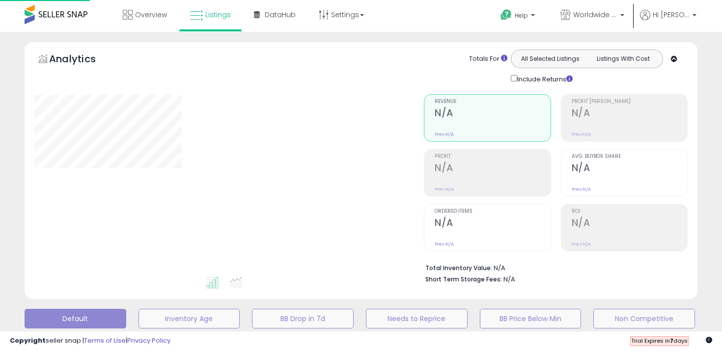  Describe the element at coordinates (218, 15) in the screenshot. I see `span: Listings` at that location.